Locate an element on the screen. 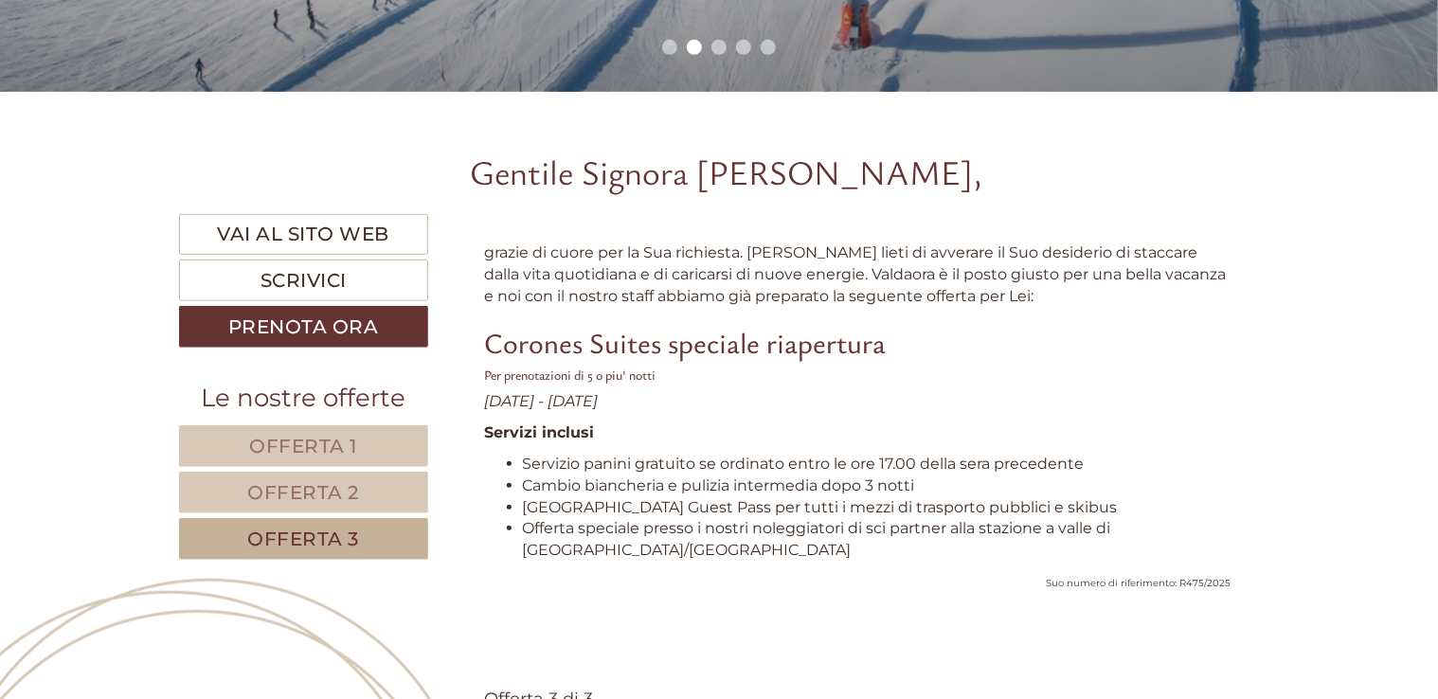 The height and width of the screenshot is (699, 1438). li: Offerta speciale presso i nostri noleggiatori di sci partner alla stazione a valle di [GEOGRAPHIC... is located at coordinates (877, 540).